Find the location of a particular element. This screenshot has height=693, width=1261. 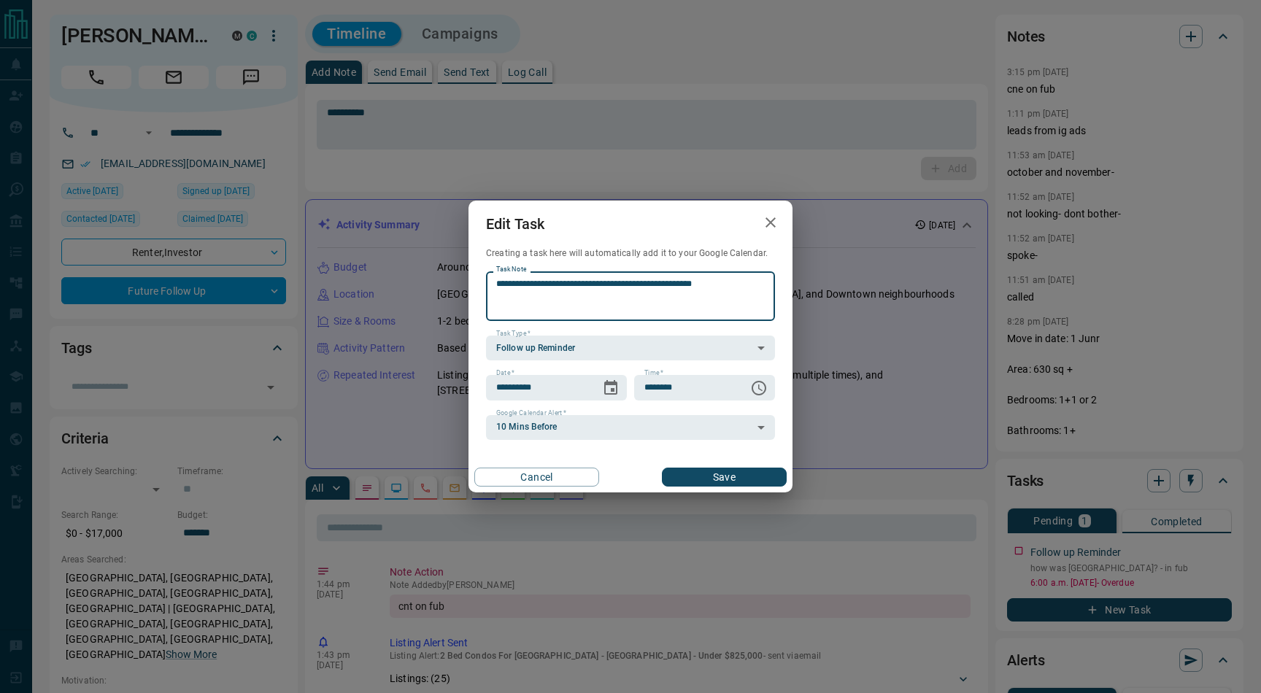

button: Save is located at coordinates (724, 477).